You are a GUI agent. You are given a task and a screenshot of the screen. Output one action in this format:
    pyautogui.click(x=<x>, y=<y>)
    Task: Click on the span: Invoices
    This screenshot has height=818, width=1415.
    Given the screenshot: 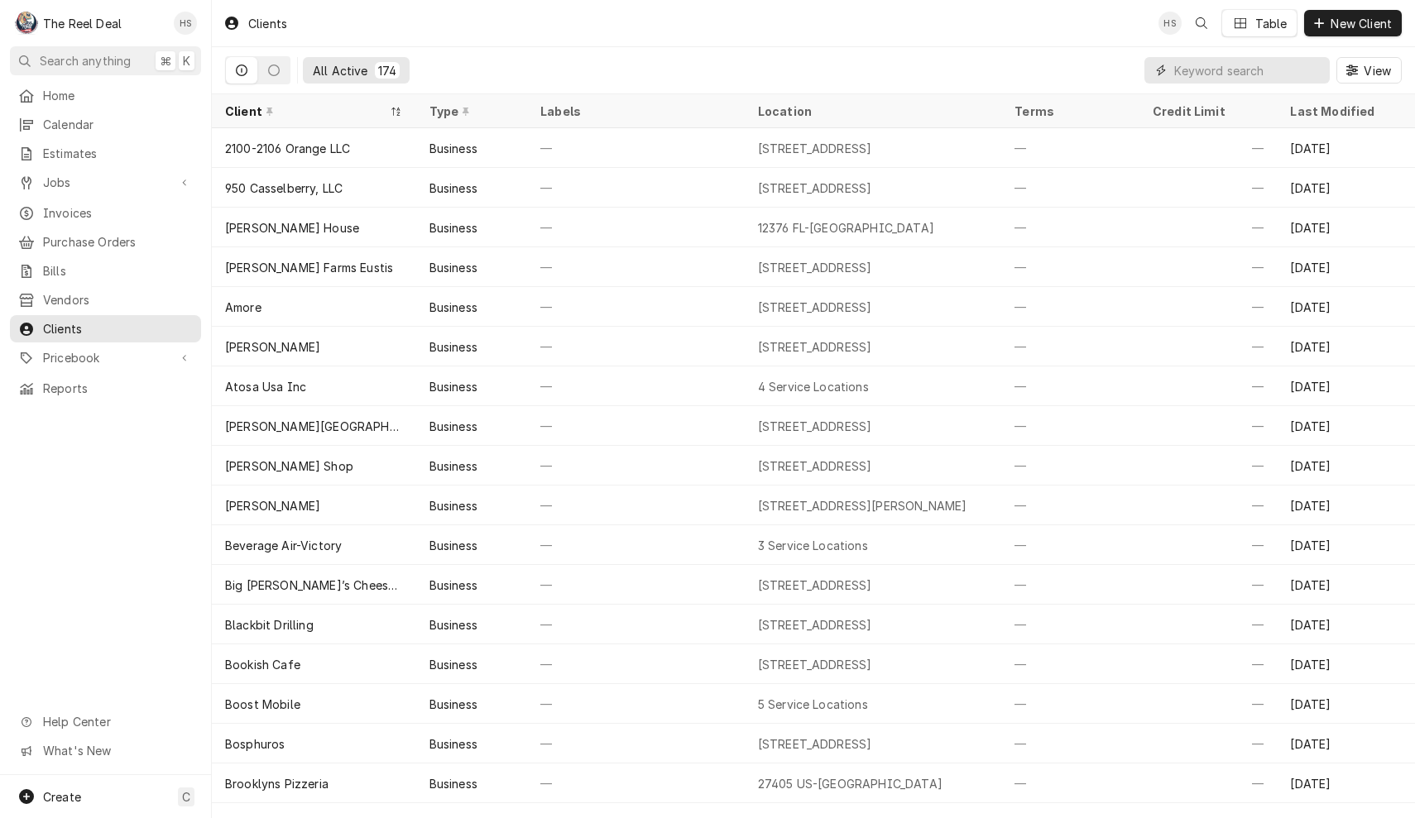 What is the action you would take?
    pyautogui.click(x=117, y=213)
    